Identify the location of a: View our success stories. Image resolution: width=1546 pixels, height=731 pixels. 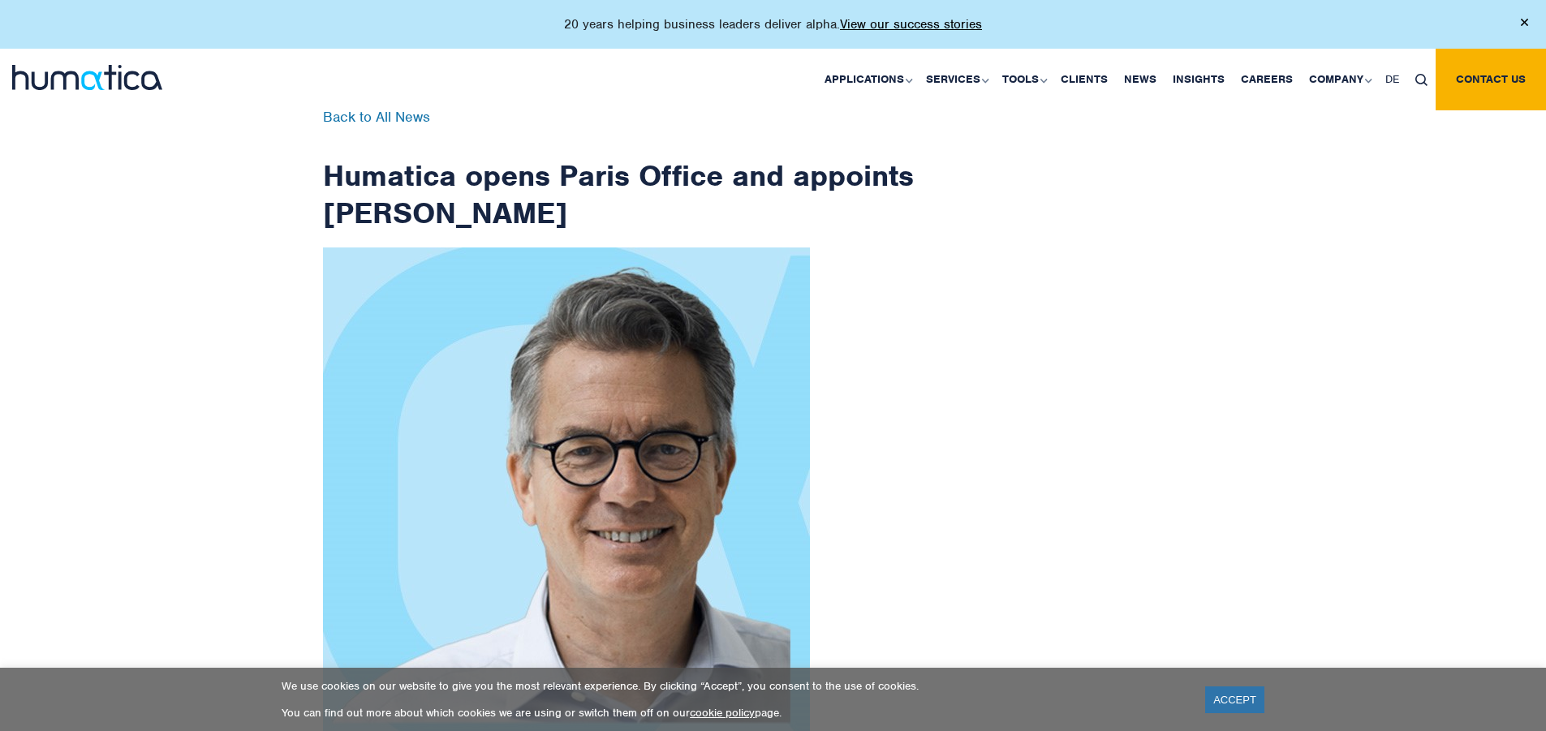
(911, 24).